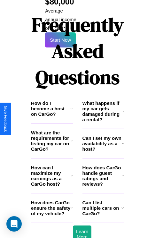 The width and height of the screenshot is (155, 238). Describe the element at coordinates (51, 175) in the screenshot. I see `h3: How can I maximize my earnings as a CarGo host?` at that location.